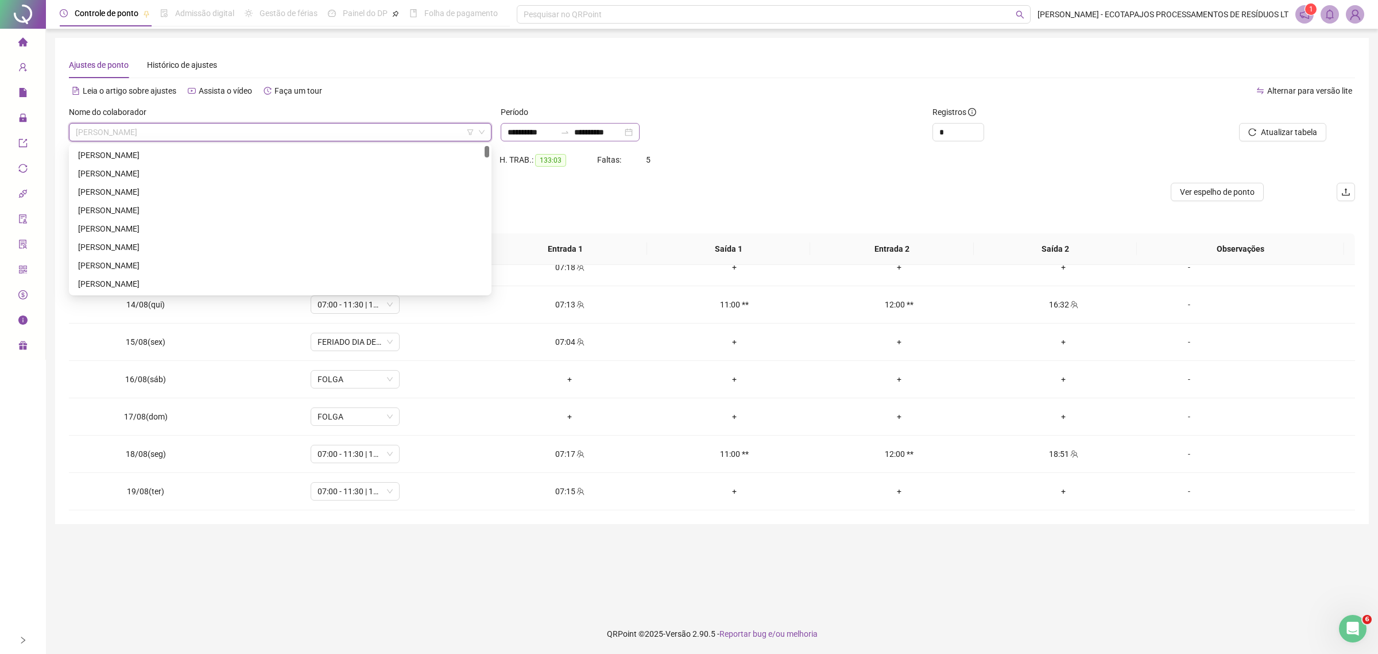 The image size is (1378, 654). What do you see at coordinates (129, 91) in the screenshot?
I see `span: Leia o artigo sobre ajustes` at bounding box center [129, 91].